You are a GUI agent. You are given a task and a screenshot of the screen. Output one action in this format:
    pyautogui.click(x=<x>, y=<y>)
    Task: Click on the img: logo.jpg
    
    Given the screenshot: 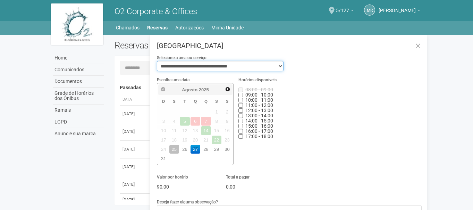 What is the action you would take?
    pyautogui.click(x=77, y=24)
    